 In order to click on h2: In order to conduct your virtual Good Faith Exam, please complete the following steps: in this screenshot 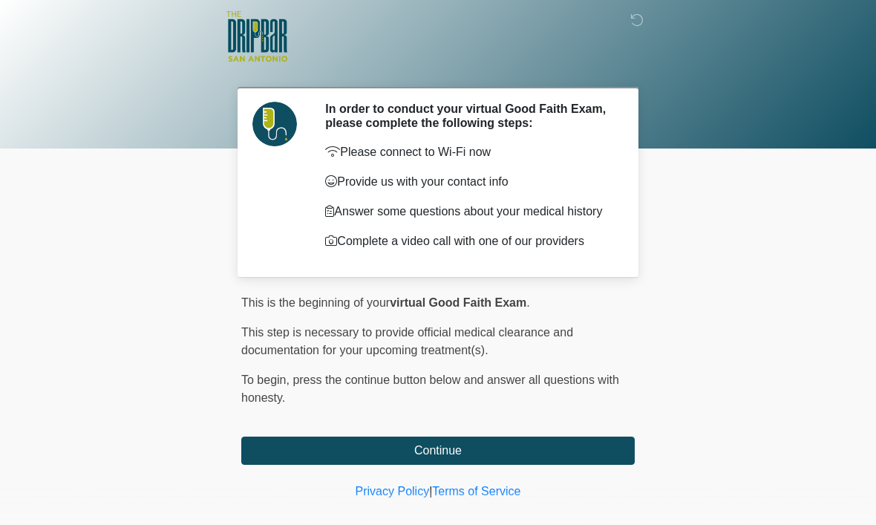, I will do `click(469, 116)`.